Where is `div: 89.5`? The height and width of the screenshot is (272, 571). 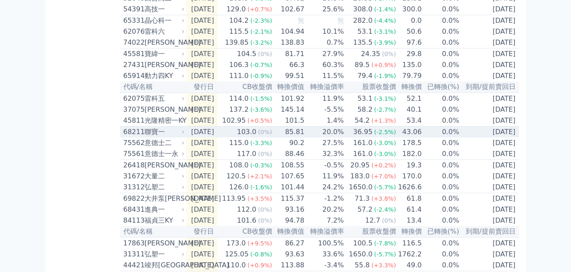 div: 89.5 is located at coordinates (362, 65).